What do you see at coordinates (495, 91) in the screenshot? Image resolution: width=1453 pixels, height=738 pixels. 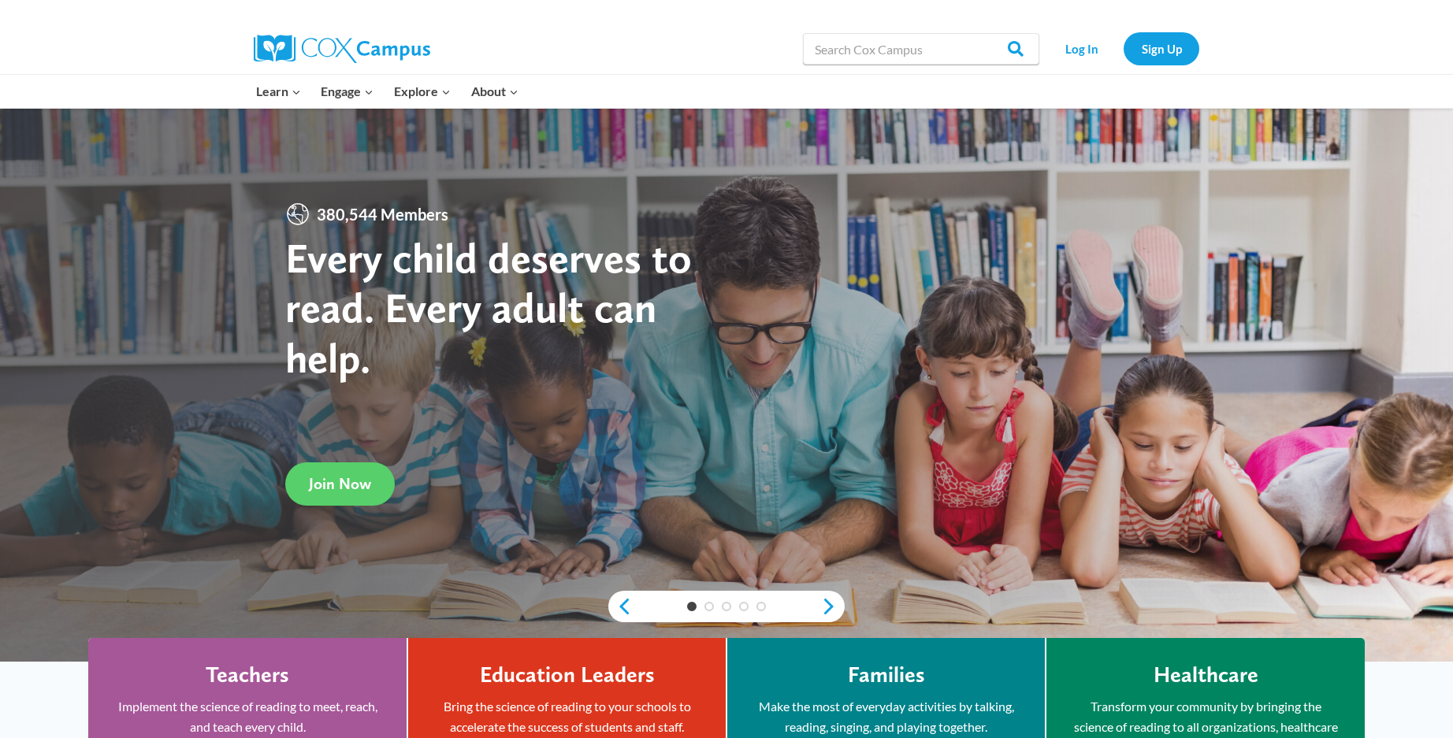 I see `span: About` at bounding box center [495, 91].